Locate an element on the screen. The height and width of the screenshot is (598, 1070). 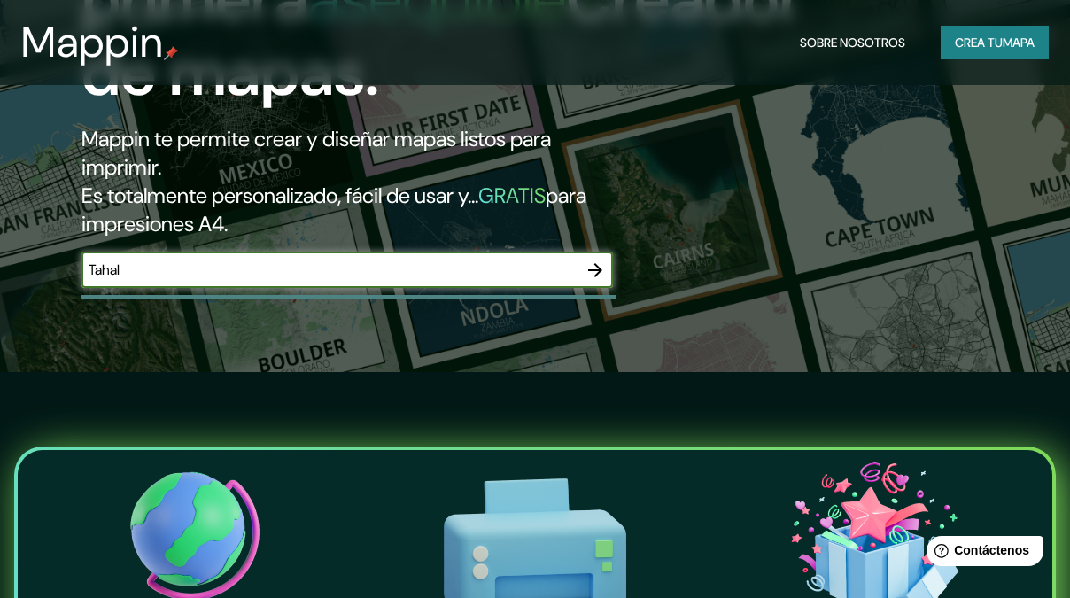
font: Es totalmente personalizado, fácil de usar y... is located at coordinates (280, 195).